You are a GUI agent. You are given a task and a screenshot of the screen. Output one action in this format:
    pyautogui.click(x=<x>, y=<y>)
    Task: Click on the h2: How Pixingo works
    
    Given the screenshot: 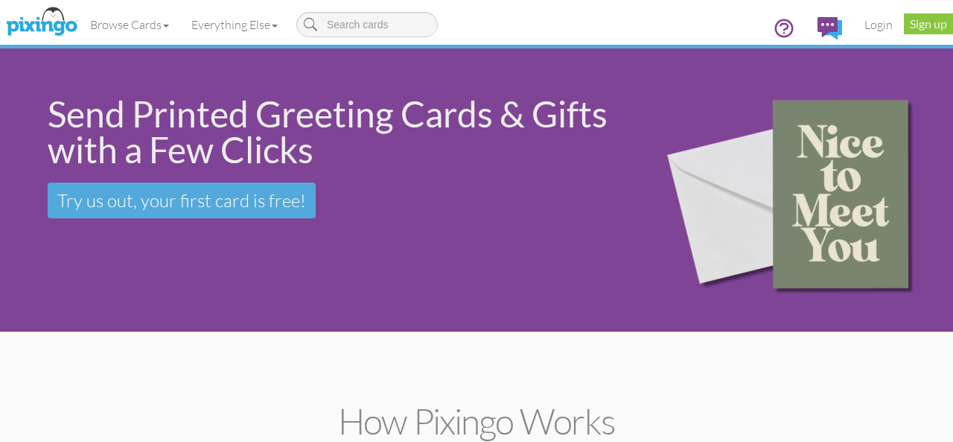 What is the action you would take?
    pyautogui.click(x=477, y=421)
    